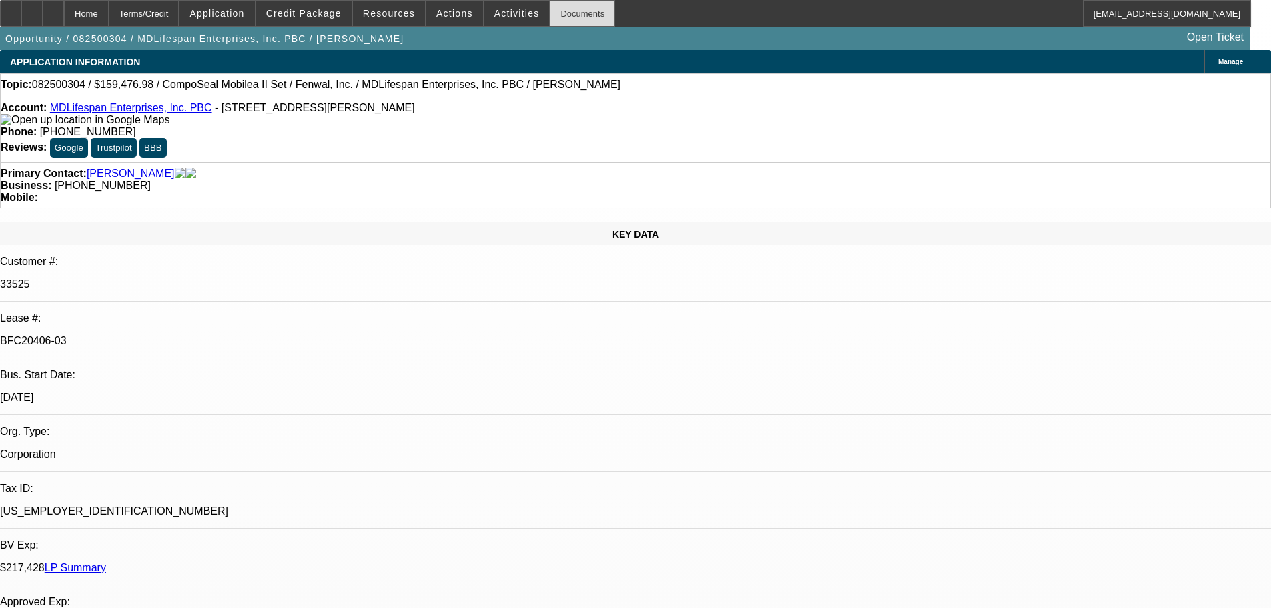 This screenshot has width=1271, height=608. I want to click on span: Credit Package, so click(303, 13).